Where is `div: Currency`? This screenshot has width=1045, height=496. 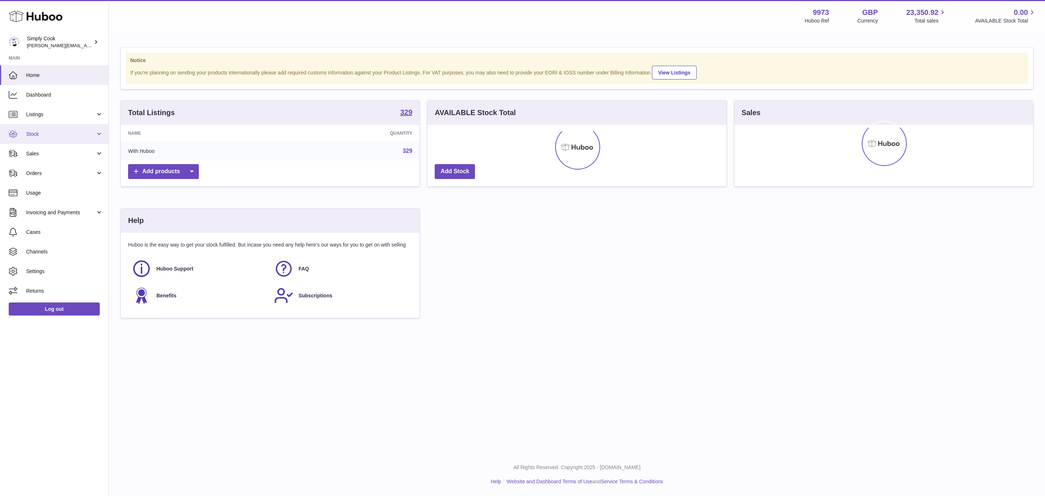
div: Currency is located at coordinates (868, 21).